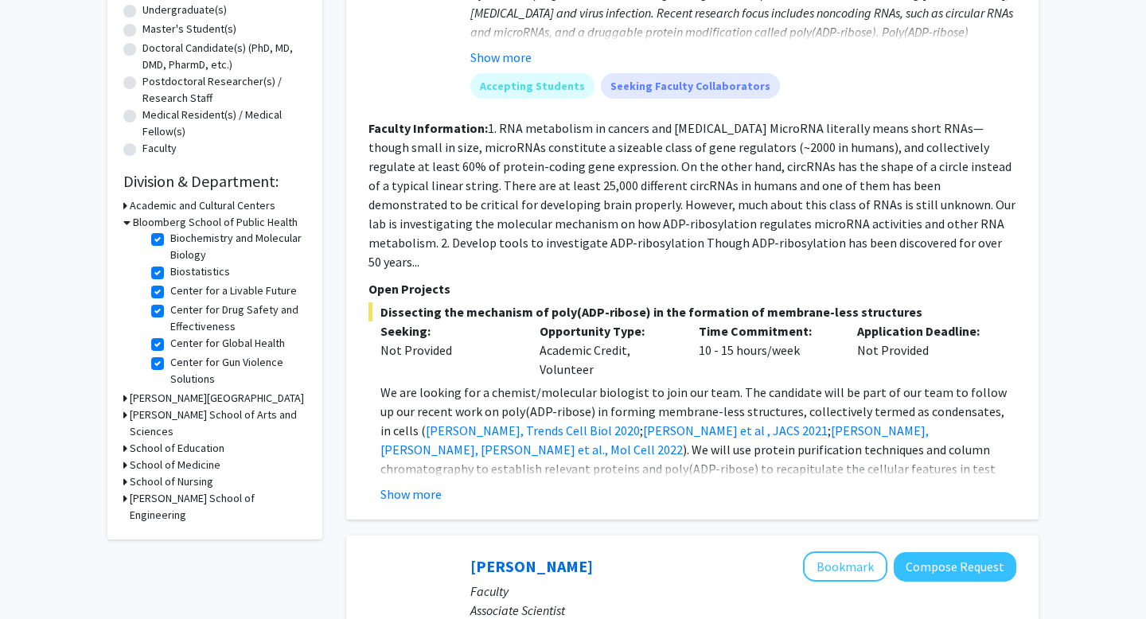  I want to click on h3: School of Education, so click(177, 448).